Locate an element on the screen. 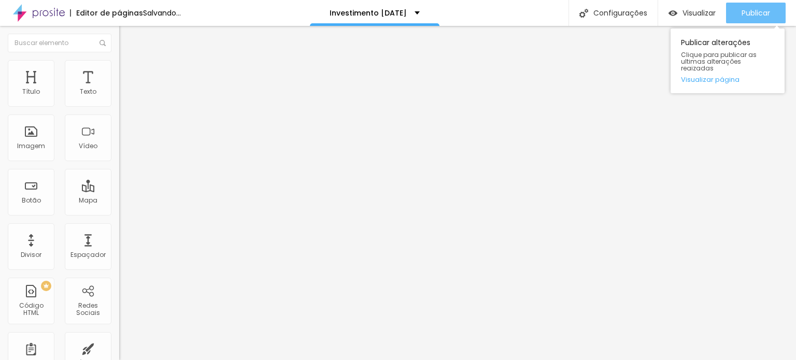  input: Buscar elemento is located at coordinates (60, 43).